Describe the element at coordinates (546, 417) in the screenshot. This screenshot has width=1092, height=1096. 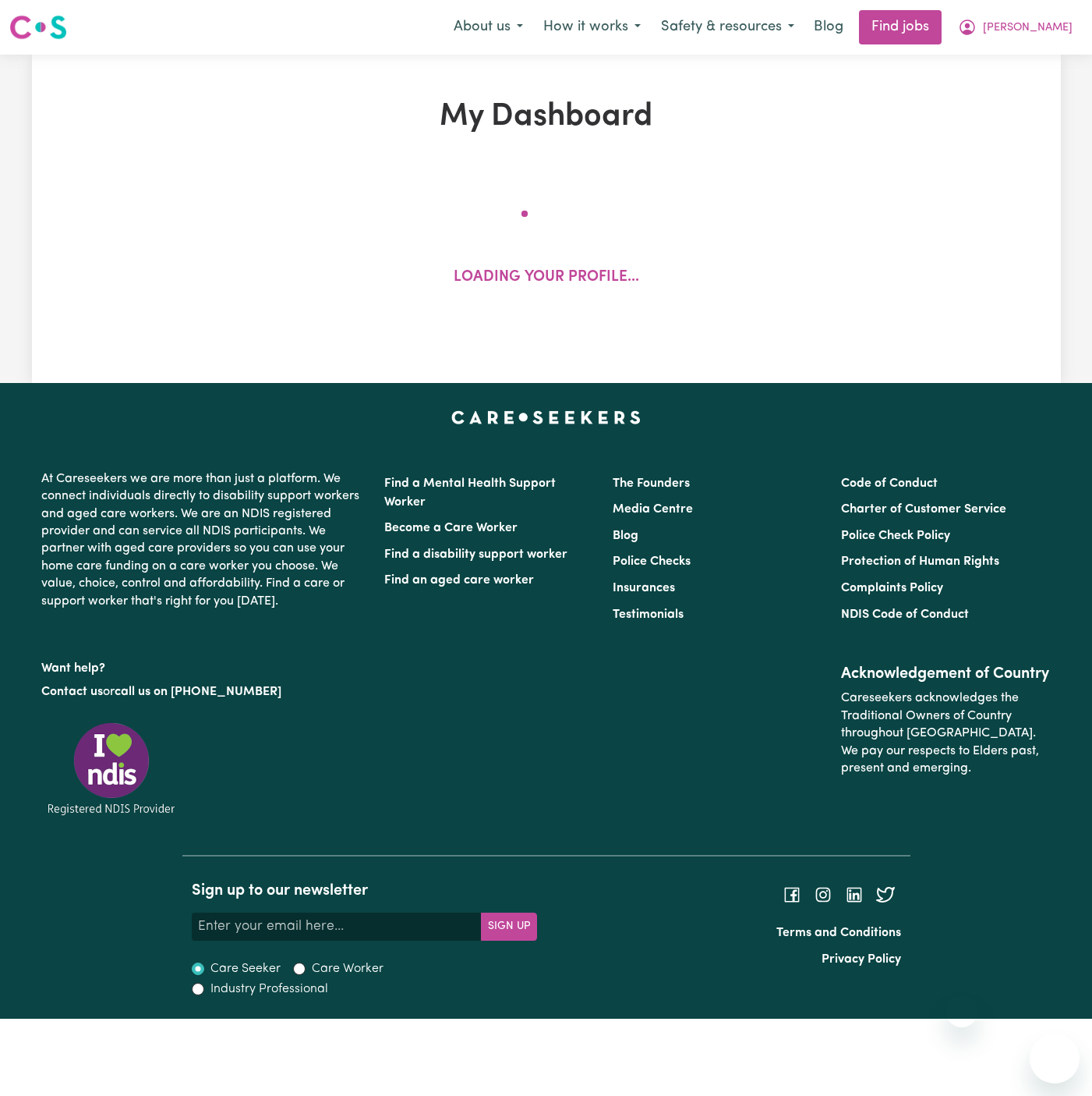
I see `a: Careseekers home page` at that location.